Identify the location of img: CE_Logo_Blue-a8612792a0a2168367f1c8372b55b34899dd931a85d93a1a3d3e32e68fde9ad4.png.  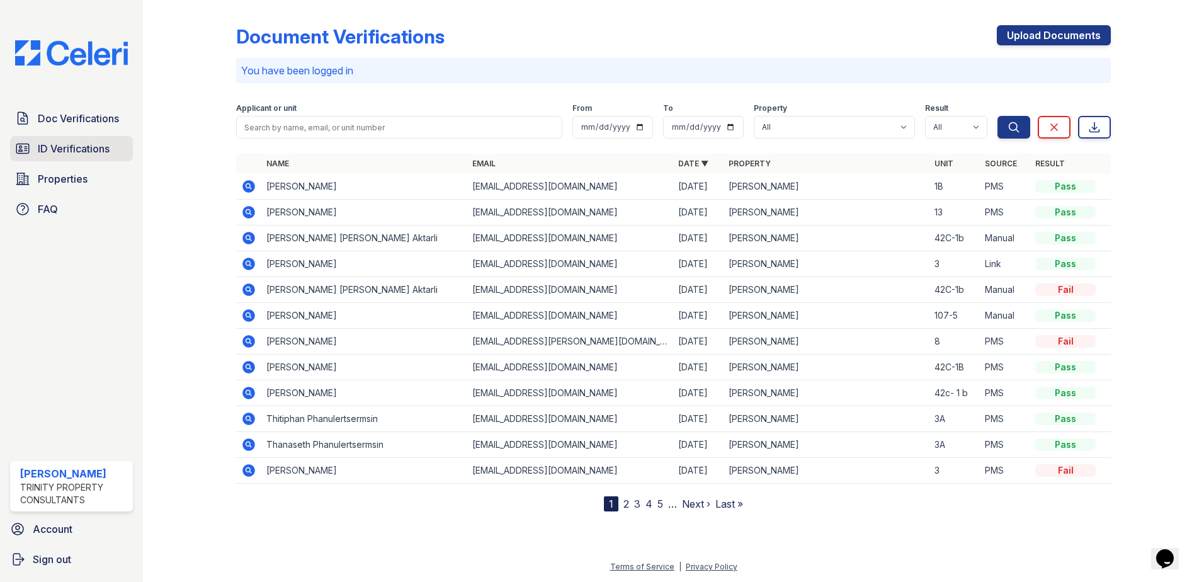
(71, 53).